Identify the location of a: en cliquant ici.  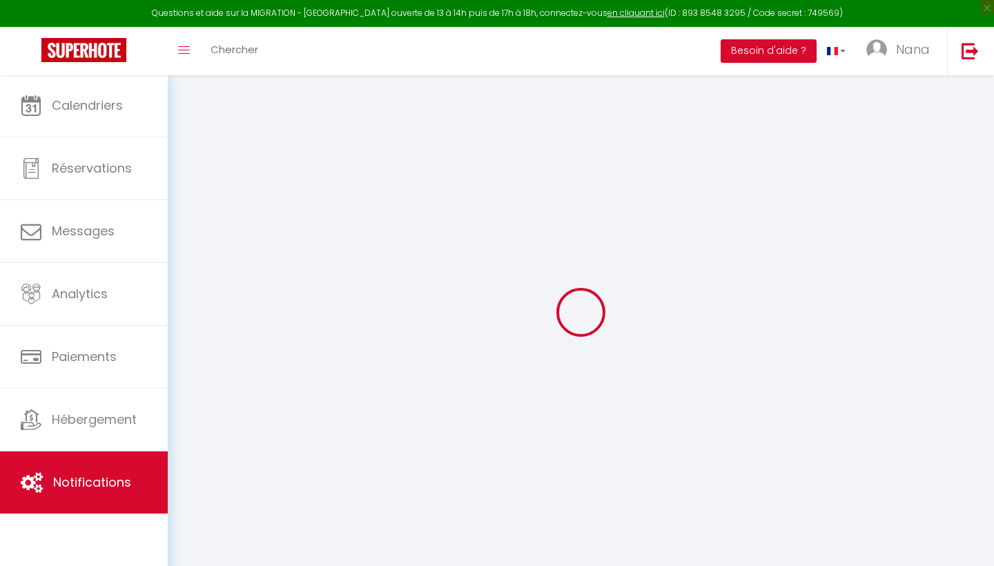
(636, 12).